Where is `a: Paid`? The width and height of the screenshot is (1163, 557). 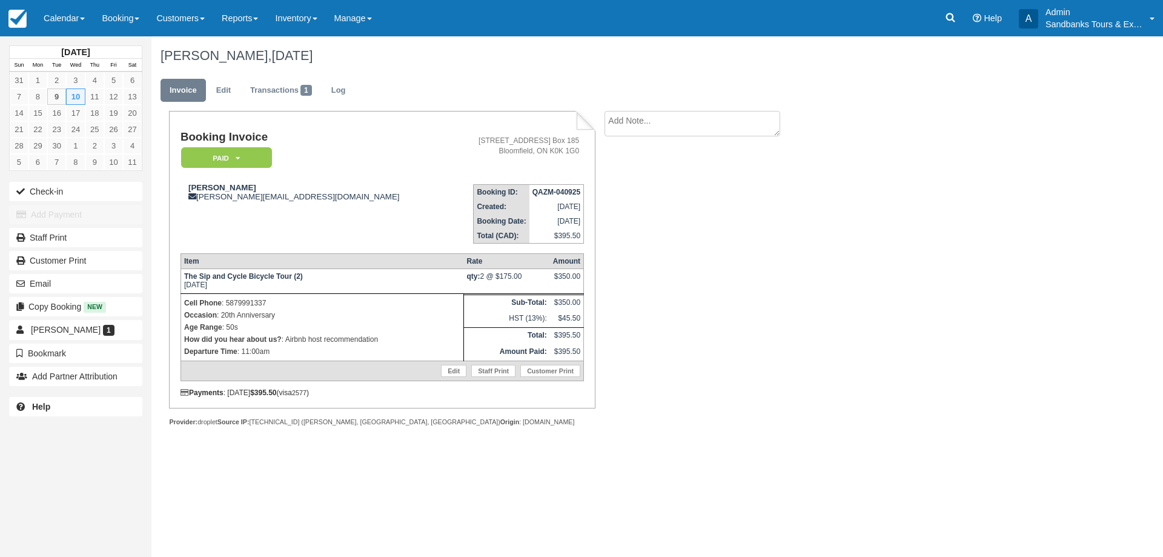
a: Paid is located at coordinates (224, 157).